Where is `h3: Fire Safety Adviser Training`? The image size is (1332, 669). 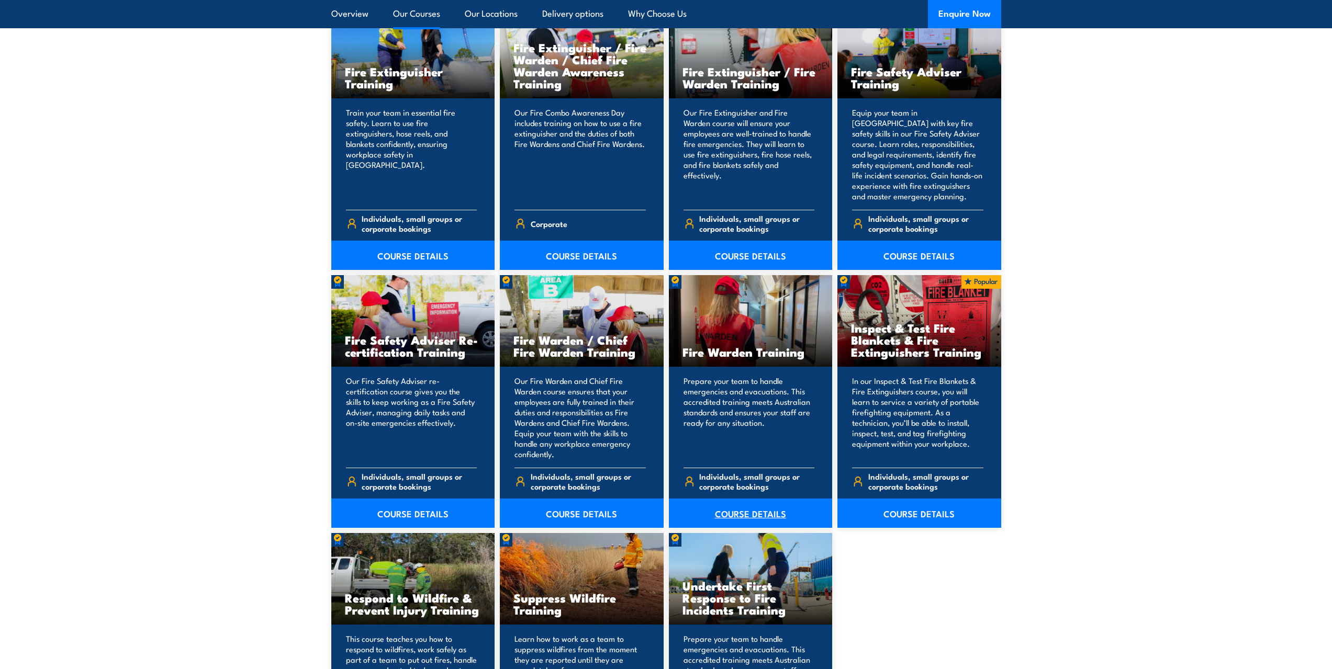 h3: Fire Safety Adviser Training is located at coordinates (919, 77).